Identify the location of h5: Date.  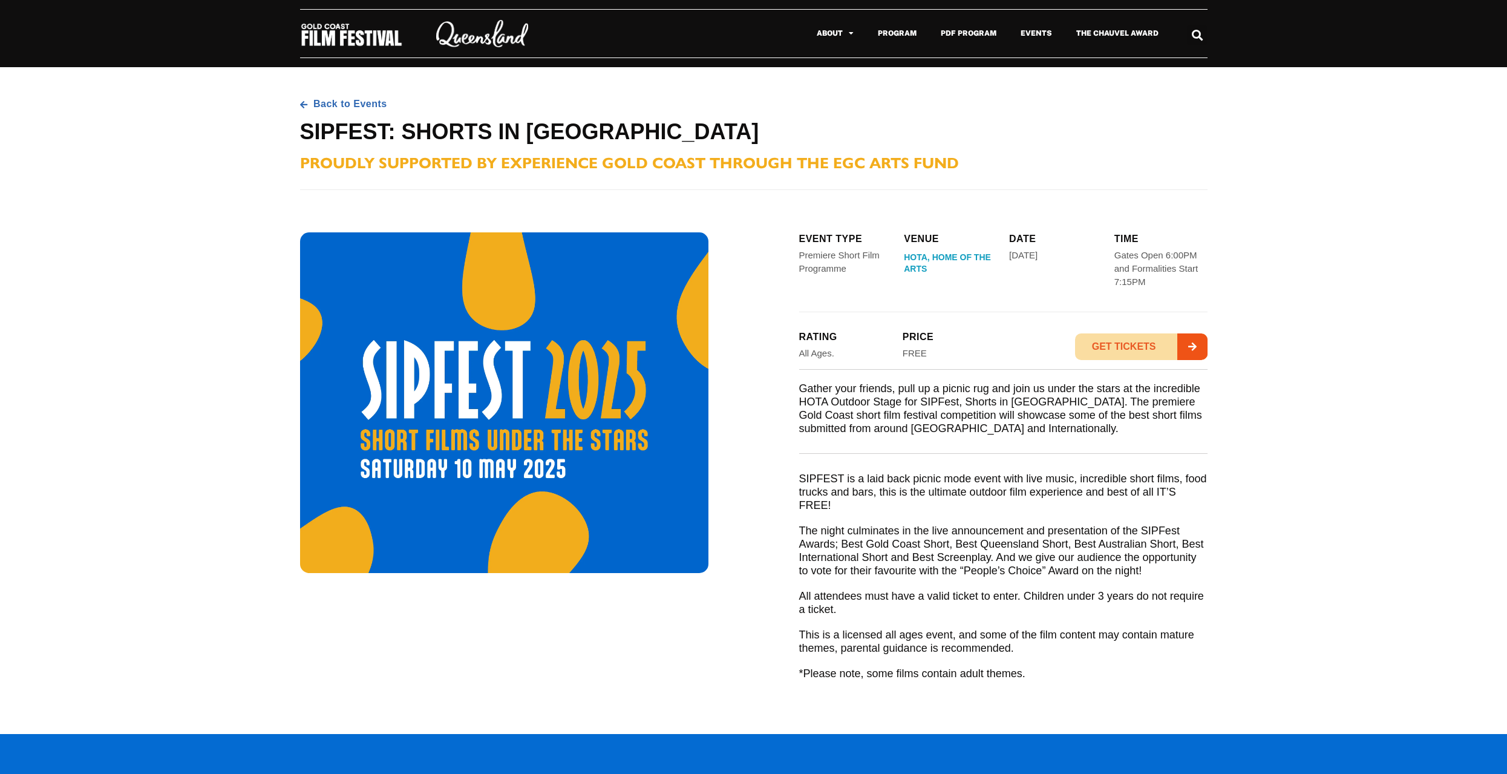
(1056, 239).